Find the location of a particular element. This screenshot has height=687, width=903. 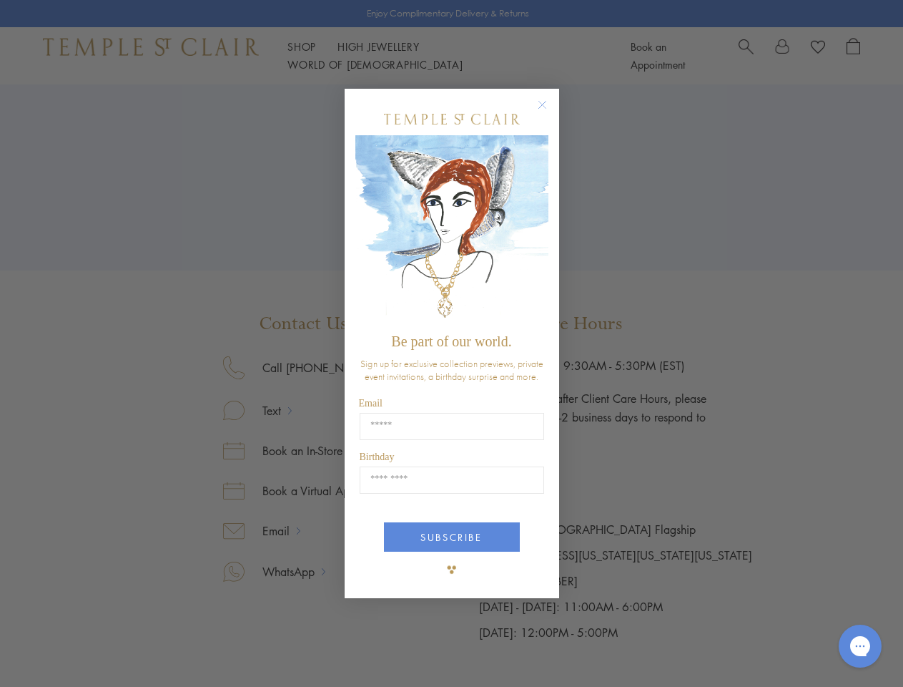

input: Email is located at coordinates (452, 426).